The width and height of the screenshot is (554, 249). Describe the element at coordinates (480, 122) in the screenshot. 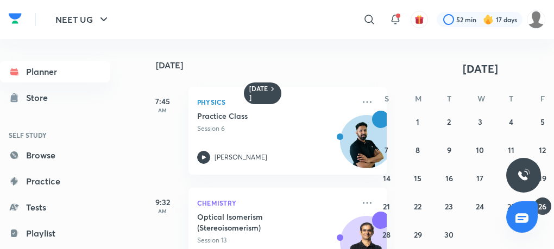

I see `abbr: September 3, 2025` at that location.